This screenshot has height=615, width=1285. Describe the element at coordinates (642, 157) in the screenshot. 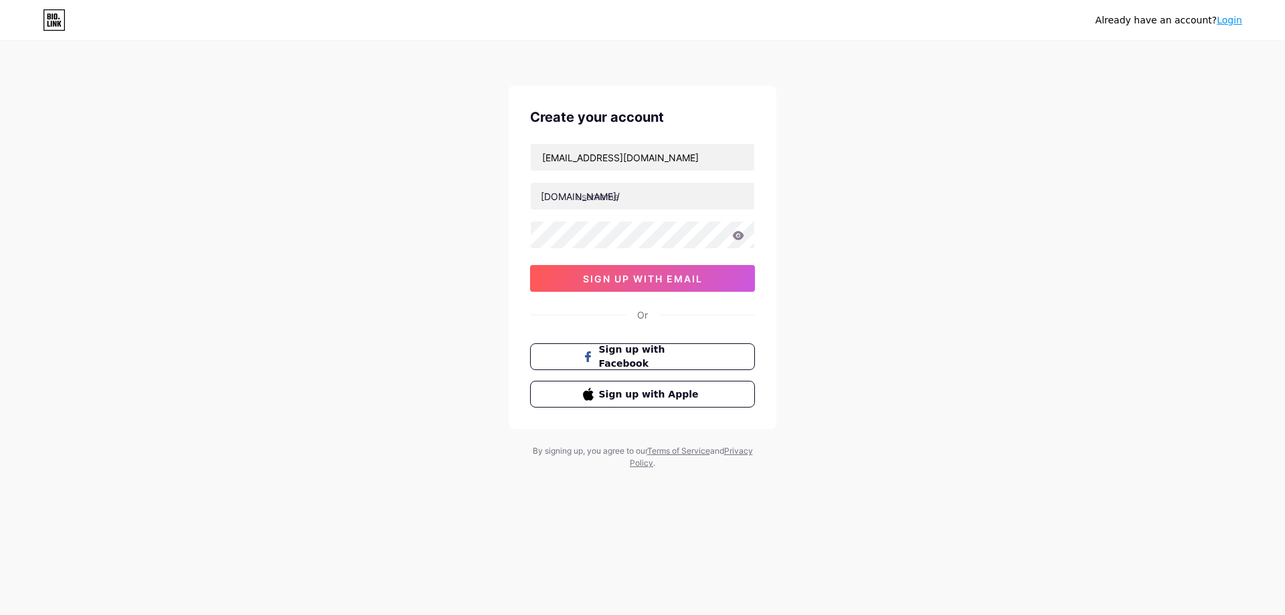

I see `input: Email` at that location.